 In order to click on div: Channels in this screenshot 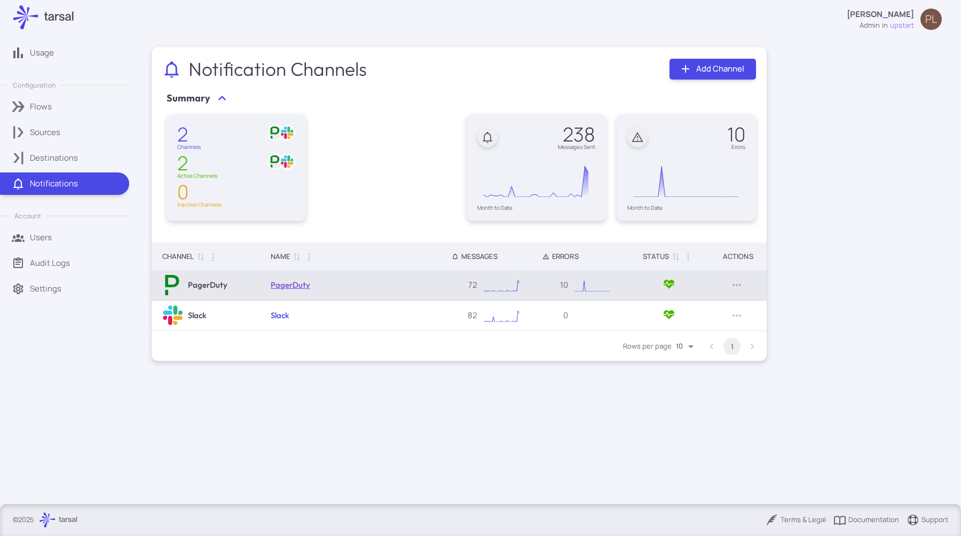, I will do `click(189, 147)`.